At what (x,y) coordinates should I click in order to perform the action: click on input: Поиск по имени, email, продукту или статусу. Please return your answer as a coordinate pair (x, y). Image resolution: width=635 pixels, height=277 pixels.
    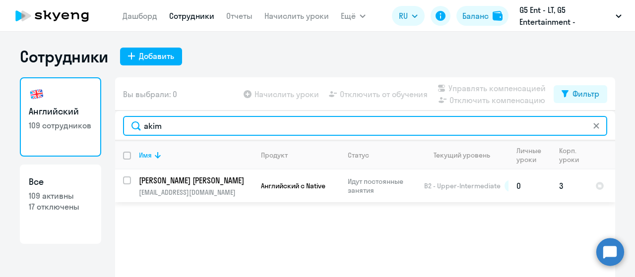
    Looking at the image, I should click on (365, 126).